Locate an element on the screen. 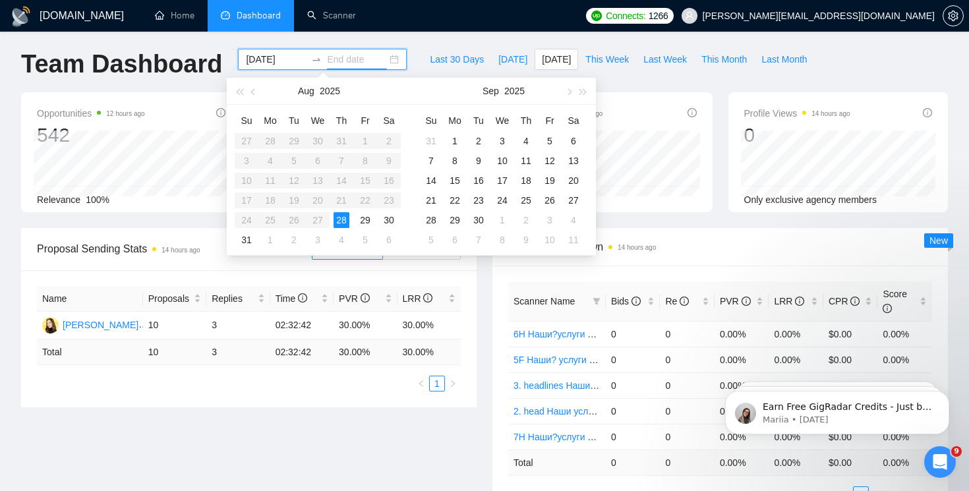 The image size is (969, 491). img: logo is located at coordinates (21, 16).